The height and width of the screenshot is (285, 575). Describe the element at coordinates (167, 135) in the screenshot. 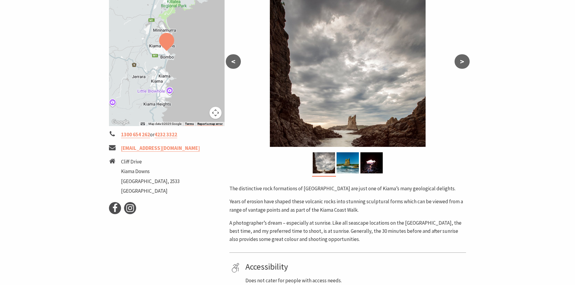

I see `li: or` at that location.